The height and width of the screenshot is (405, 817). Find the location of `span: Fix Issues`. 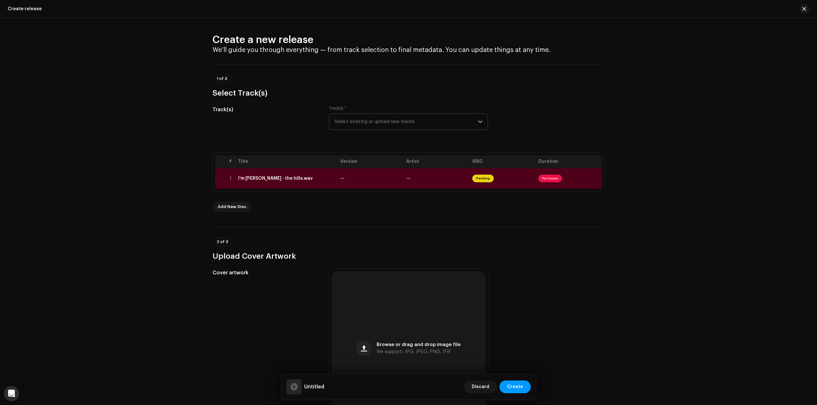

span: Fix Issues is located at coordinates (550, 179).